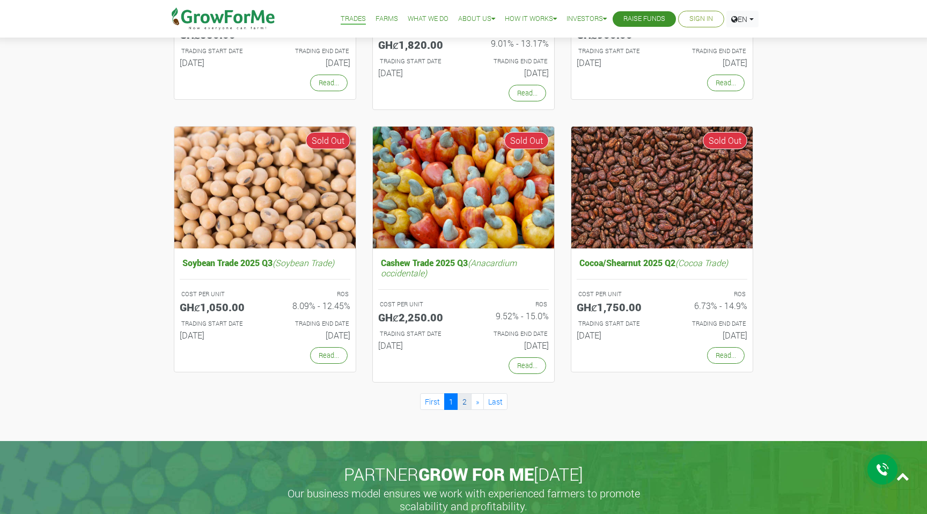  What do you see at coordinates (662, 262) in the screenshot?
I see `h5: Cocoa/Shearnut 2025 Q2` at bounding box center [662, 262].